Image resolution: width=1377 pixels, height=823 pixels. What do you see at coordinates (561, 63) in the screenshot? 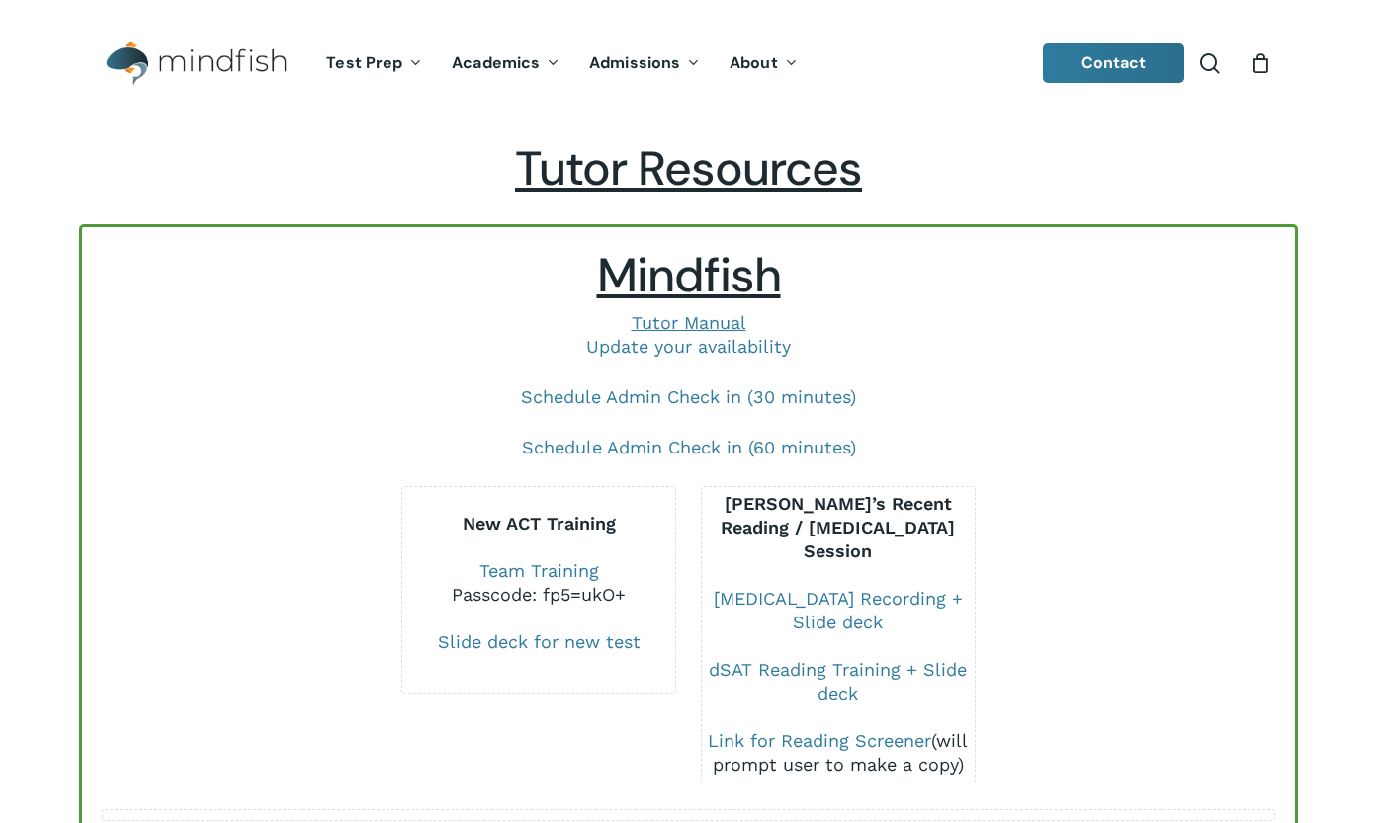
I see `nav: Main Menu` at bounding box center [561, 63].